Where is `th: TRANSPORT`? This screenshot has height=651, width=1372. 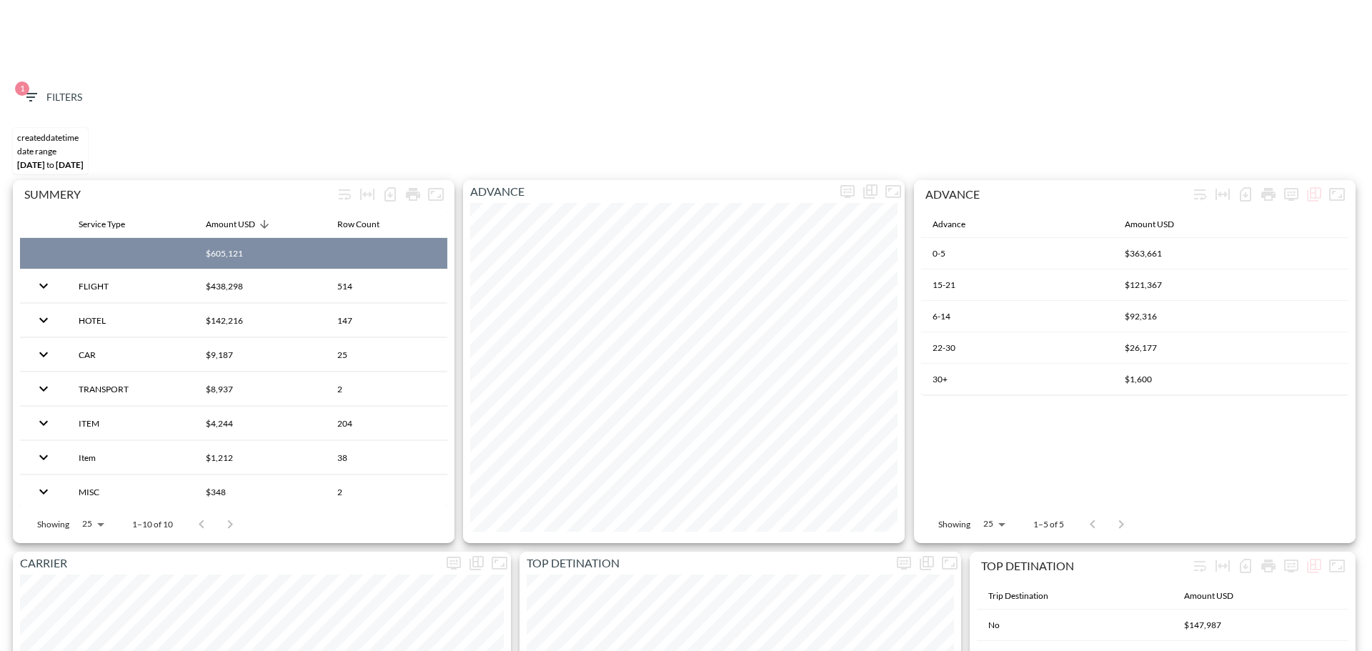 th: TRANSPORT is located at coordinates (131, 389).